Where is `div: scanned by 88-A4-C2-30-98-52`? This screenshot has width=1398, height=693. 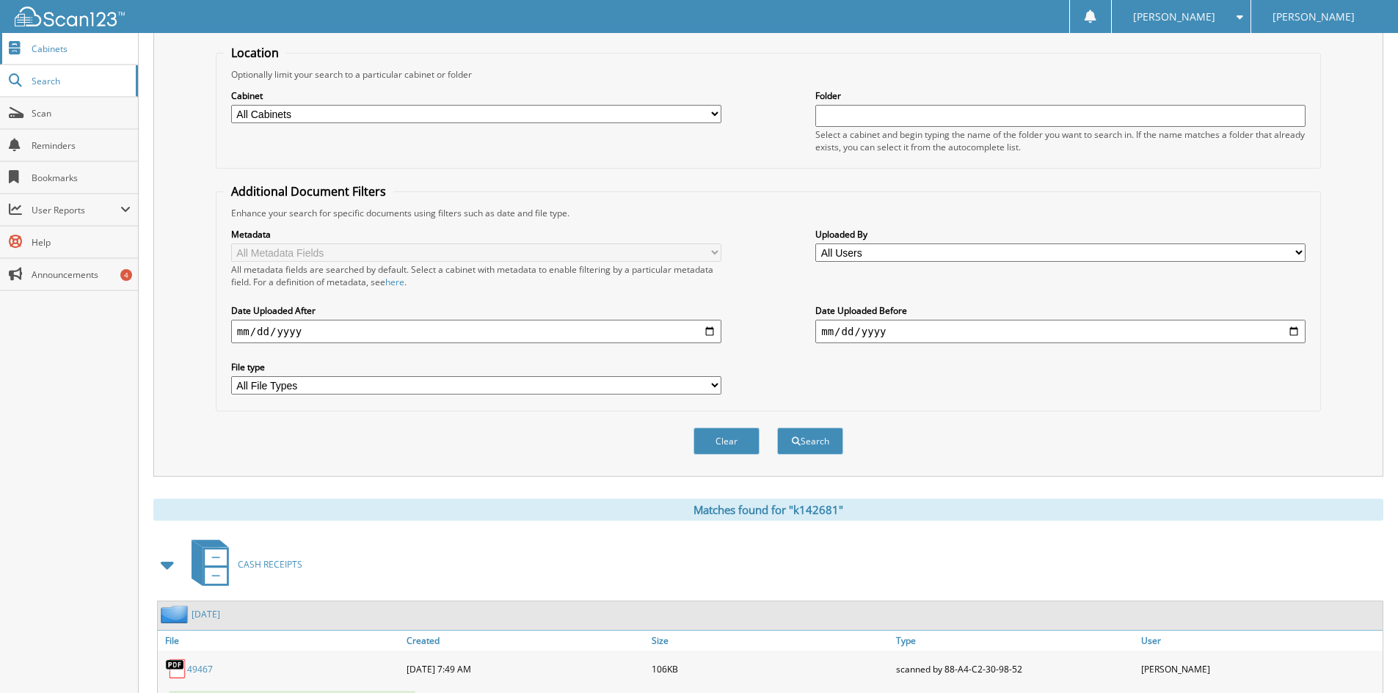 div: scanned by 88-A4-C2-30-98-52 is located at coordinates (1015, 669).